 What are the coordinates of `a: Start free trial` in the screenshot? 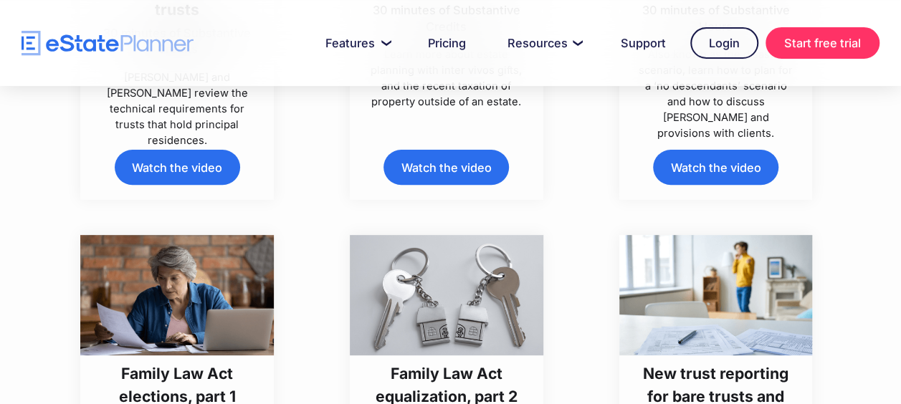 It's located at (822, 43).